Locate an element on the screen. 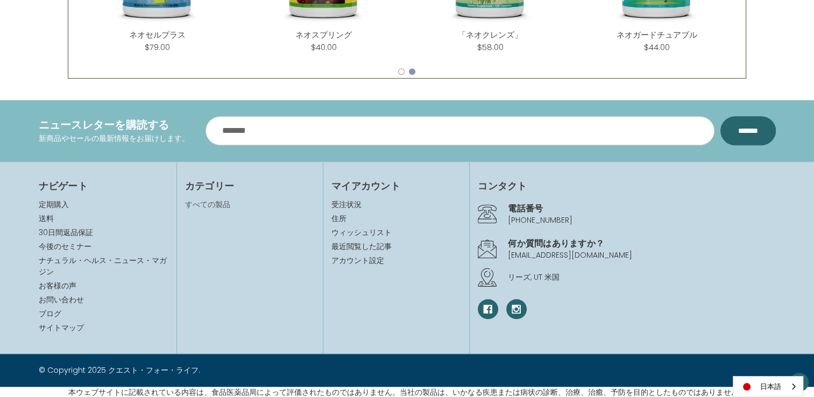 The height and width of the screenshot is (397, 814). p: 新商品やセールの最新情報をお届けします。 is located at coordinates (114, 138).